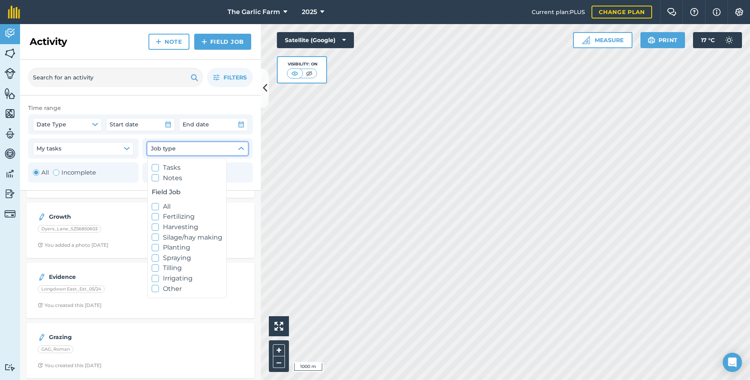 The image size is (750, 380). I want to click on label: Harvesting, so click(187, 227).